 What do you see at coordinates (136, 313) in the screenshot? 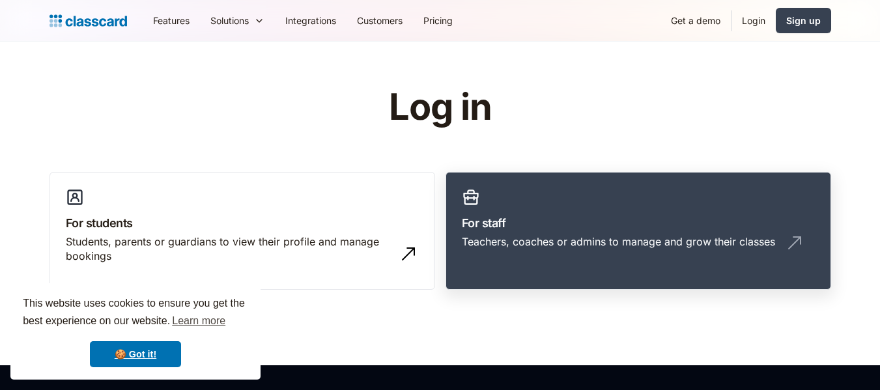
I see `span: This website uses cookies to ensure you get the best experience on our website.` at bounding box center [136, 313].